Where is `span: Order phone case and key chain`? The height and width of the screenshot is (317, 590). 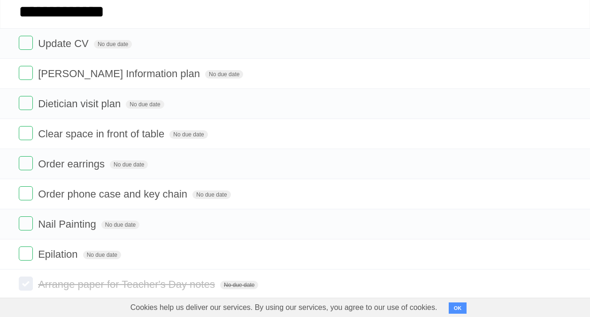
span: Order phone case and key chain is located at coordinates (114, 194).